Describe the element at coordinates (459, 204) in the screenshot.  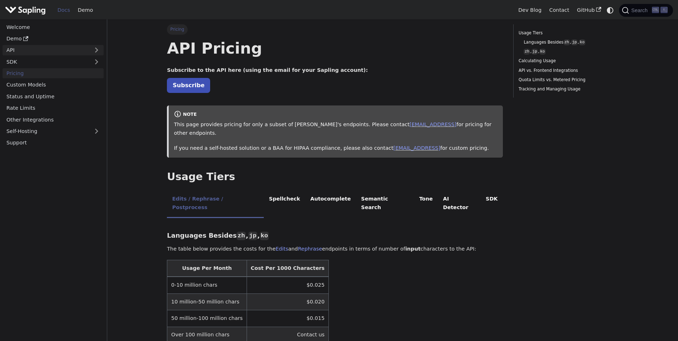
I see `li: AI Detector` at that location.